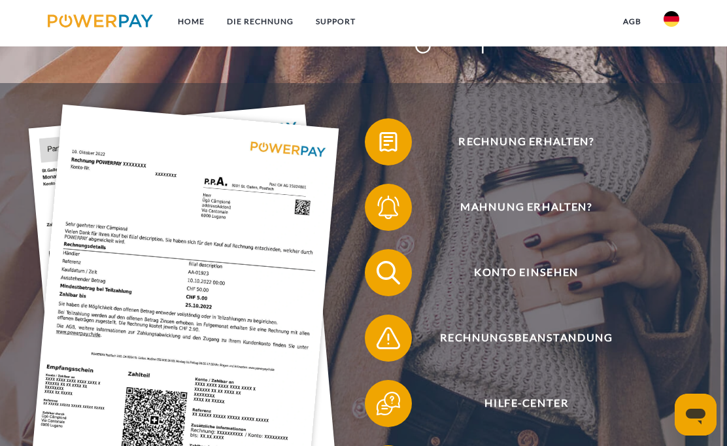  What do you see at coordinates (526, 142) in the screenshot?
I see `span: Rechnung erhalten?` at bounding box center [526, 142].